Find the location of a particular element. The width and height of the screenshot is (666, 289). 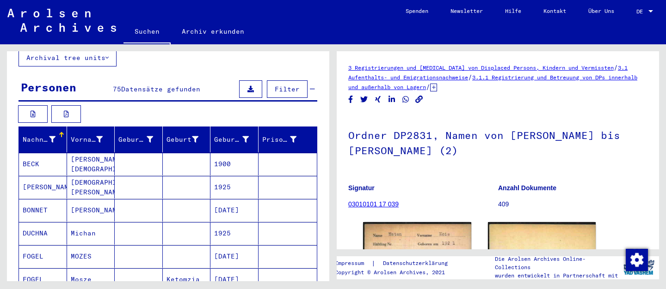

mat-header-cell: Geburt‏ is located at coordinates (187, 140).